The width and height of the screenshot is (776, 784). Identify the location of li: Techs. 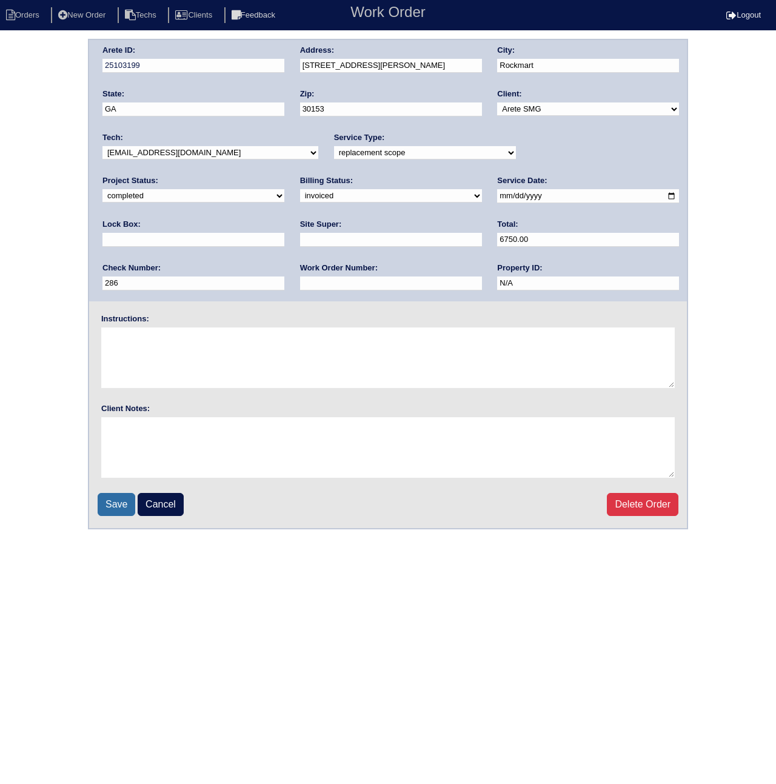
(142, 15).